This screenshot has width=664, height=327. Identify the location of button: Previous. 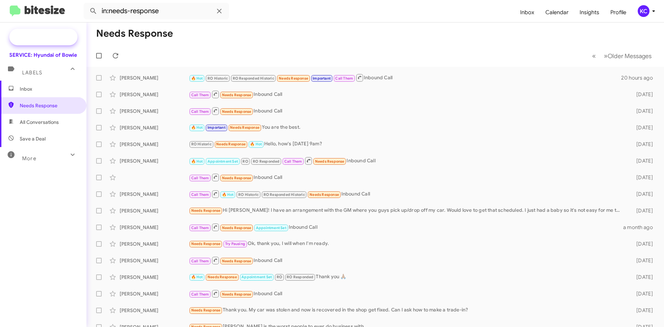
(594, 56).